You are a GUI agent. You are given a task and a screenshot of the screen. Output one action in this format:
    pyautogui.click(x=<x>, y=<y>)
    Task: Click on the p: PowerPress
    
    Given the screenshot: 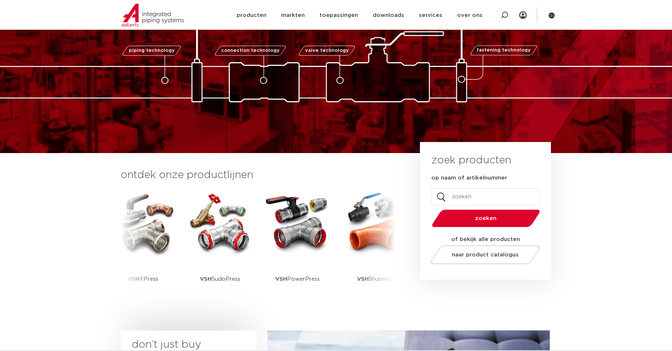 What is the action you would take?
    pyautogui.click(x=297, y=279)
    